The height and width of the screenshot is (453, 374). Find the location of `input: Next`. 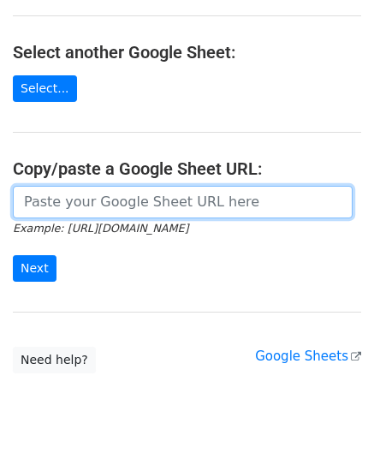

input: Next is located at coordinates (34, 268).